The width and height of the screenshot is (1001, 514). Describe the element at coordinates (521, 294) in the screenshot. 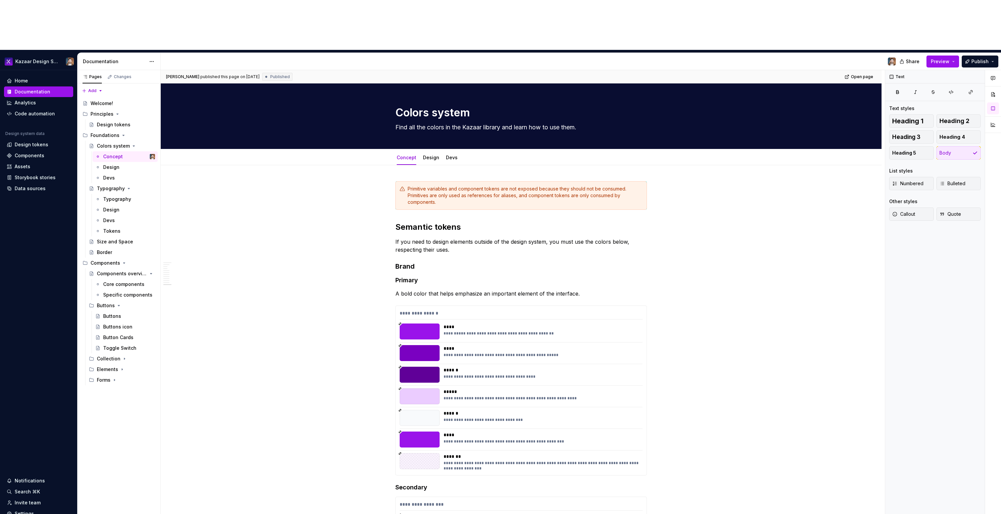

I see `p: A bold color that helps emphasize an important element of the interface.` at that location.